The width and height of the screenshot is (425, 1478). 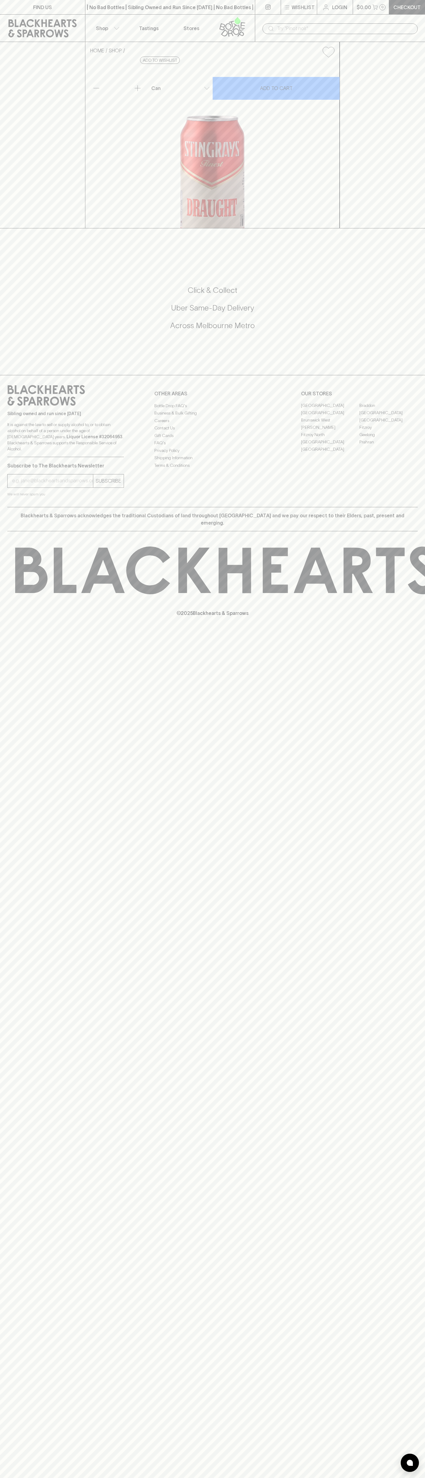 I want to click on p: OTHER AREAS, so click(x=213, y=394).